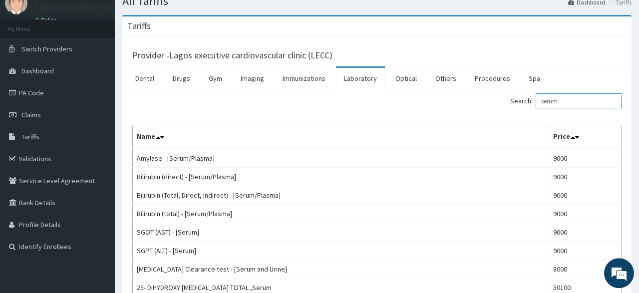 The width and height of the screenshot is (639, 293). What do you see at coordinates (341, 138) in the screenshot?
I see `th: Name` at bounding box center [341, 138].